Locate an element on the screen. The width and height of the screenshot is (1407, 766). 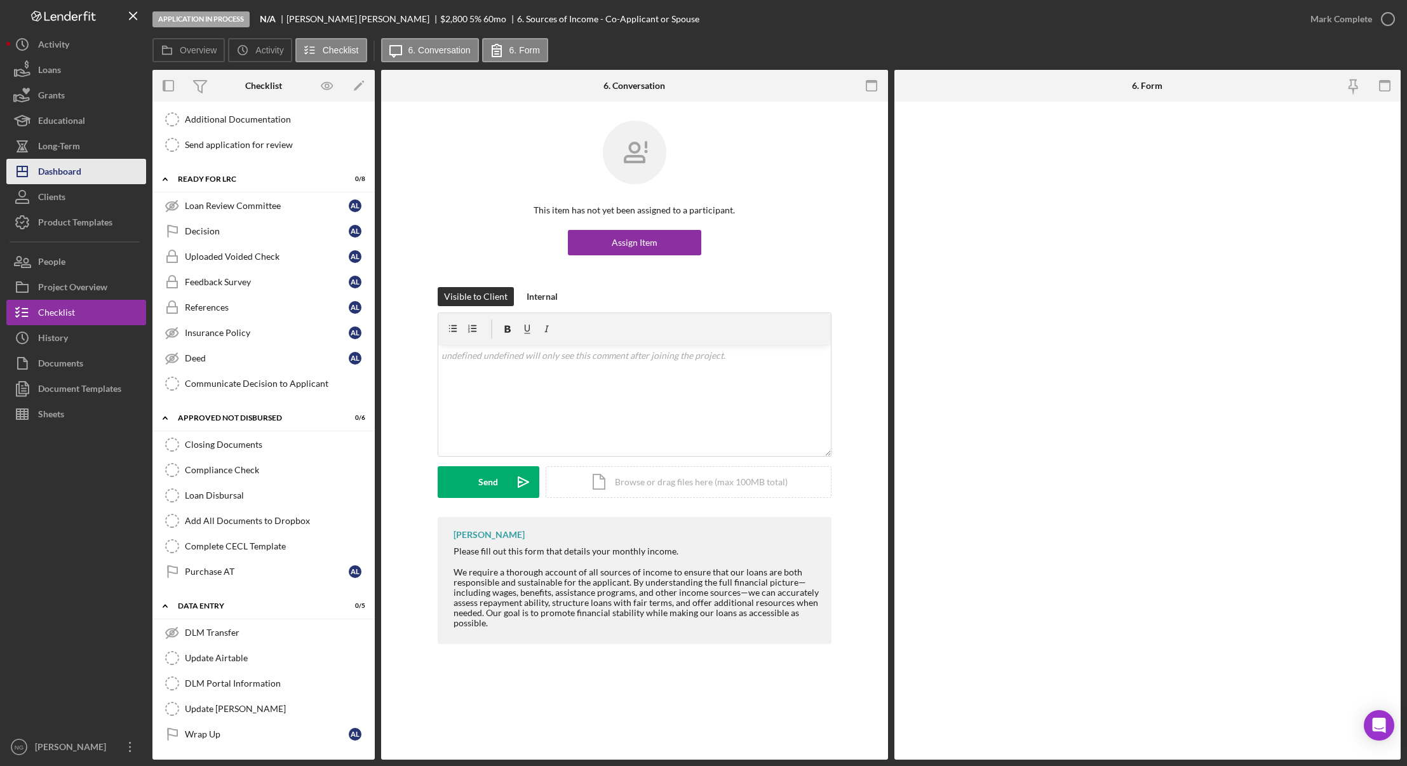
div: Compliance Check is located at coordinates (276, 470).